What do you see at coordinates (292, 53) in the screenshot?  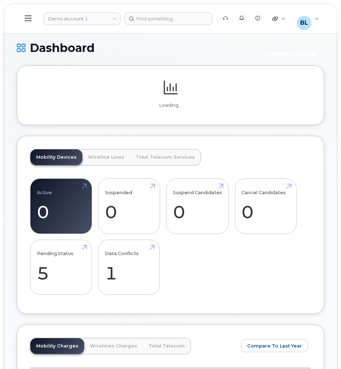 I see `button: Customer Card` at bounding box center [292, 53].